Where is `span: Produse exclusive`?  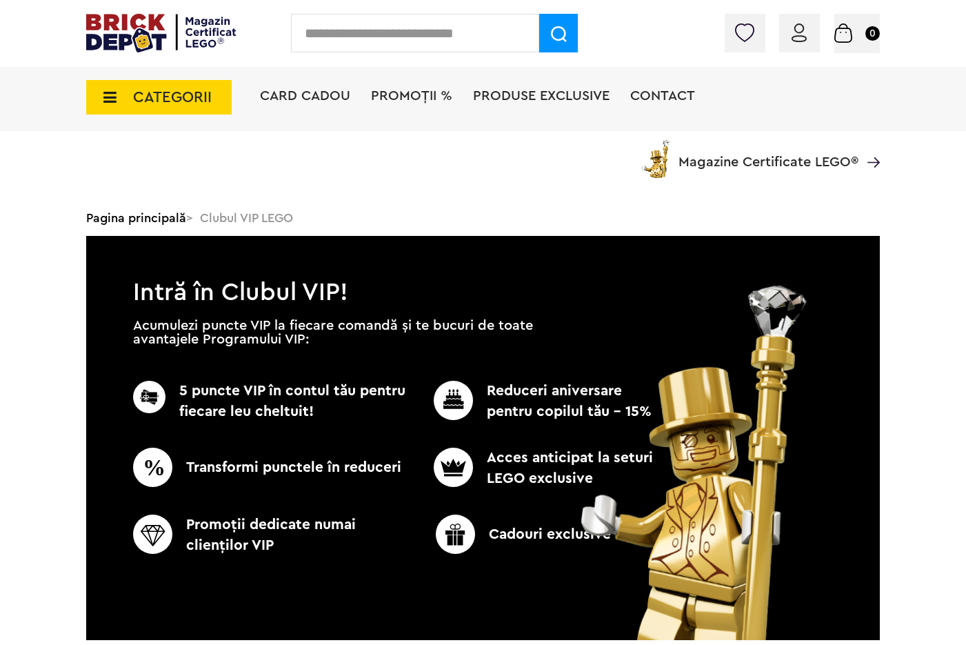
span: Produse exclusive is located at coordinates (541, 96).